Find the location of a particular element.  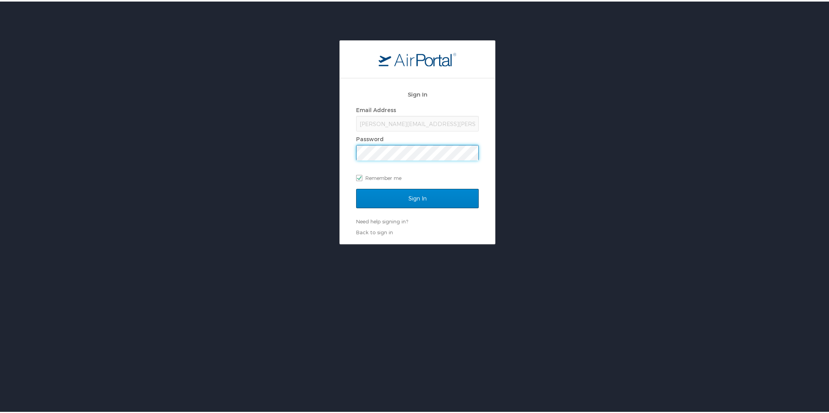

h2: Sign In is located at coordinates (417, 93).